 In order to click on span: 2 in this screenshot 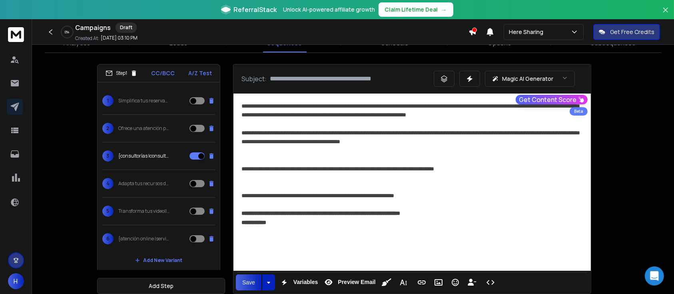, I will do `click(108, 128)`.